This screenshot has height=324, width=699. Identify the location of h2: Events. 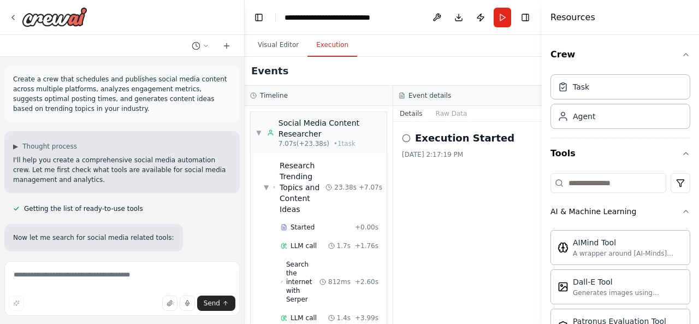
(270, 71).